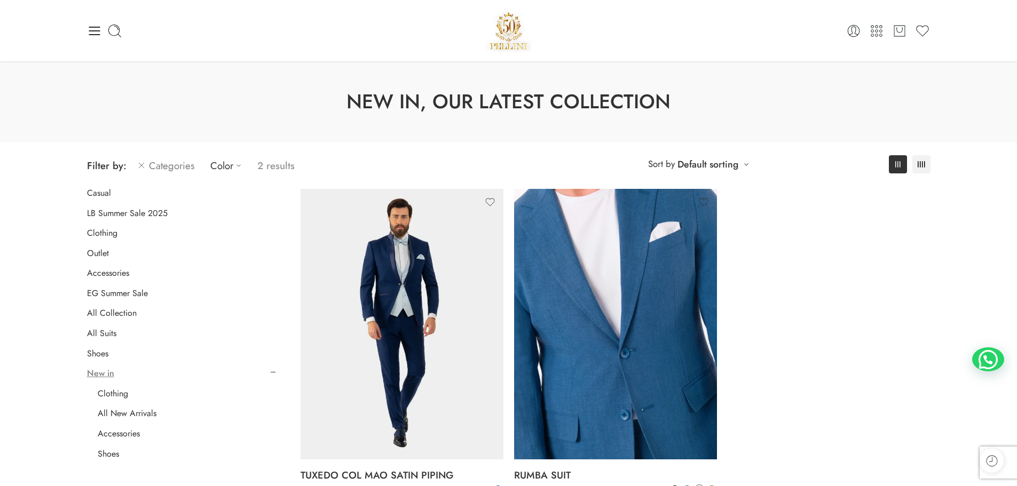  I want to click on a: Categories, so click(166, 166).